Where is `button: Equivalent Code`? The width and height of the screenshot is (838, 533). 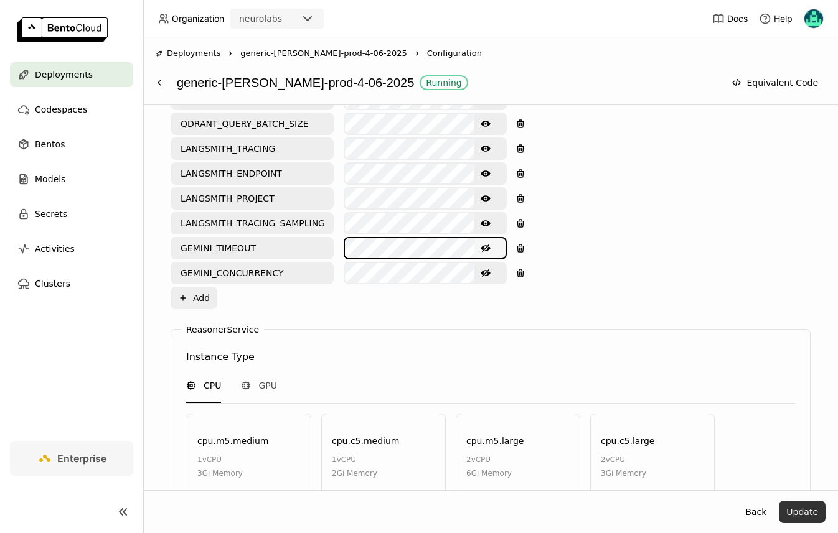
button: Equivalent Code is located at coordinates (774, 83).